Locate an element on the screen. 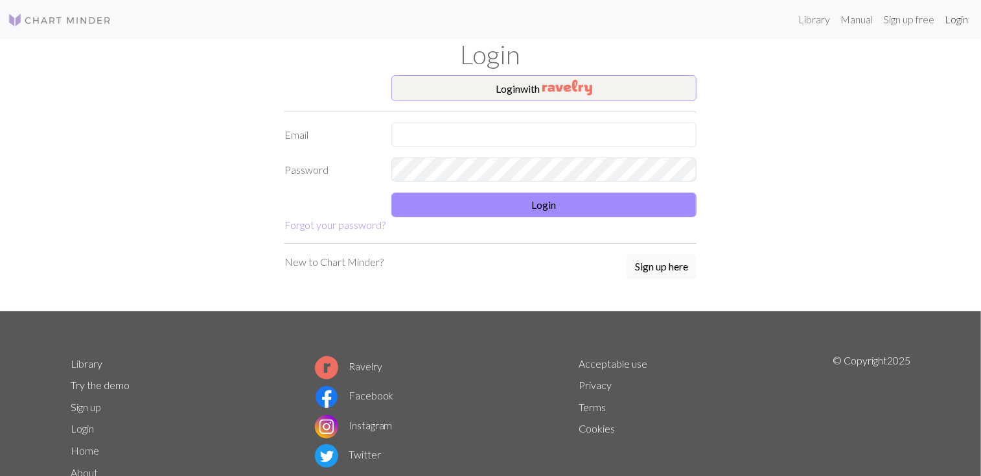 The width and height of the screenshot is (981, 476). a: Manual is located at coordinates (857, 19).